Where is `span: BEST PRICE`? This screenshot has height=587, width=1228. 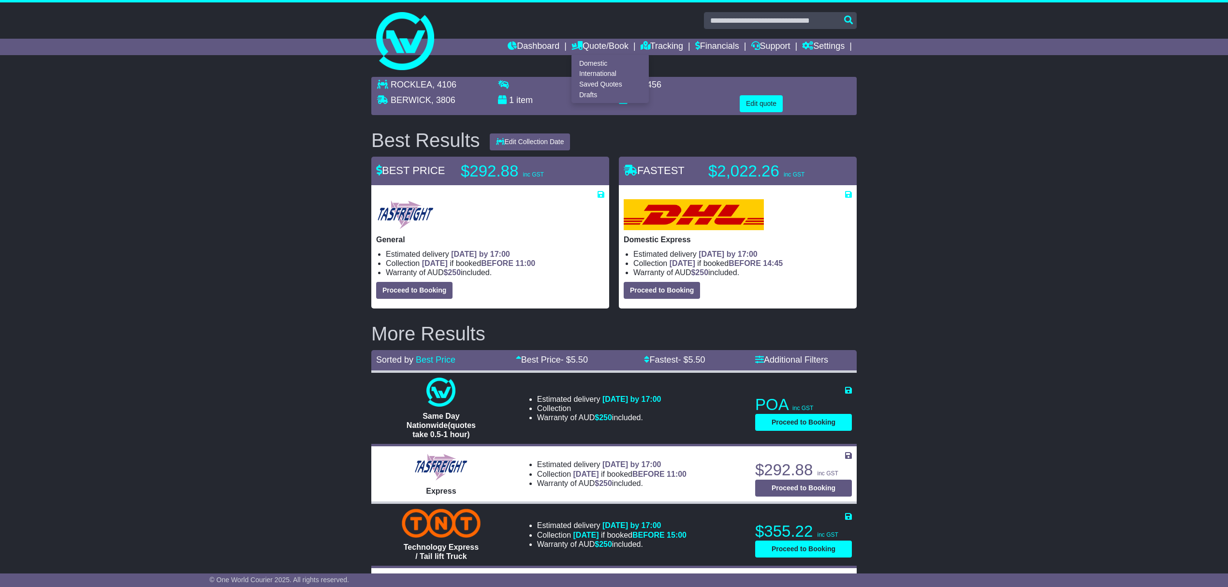
span: BEST PRICE is located at coordinates (411, 170).